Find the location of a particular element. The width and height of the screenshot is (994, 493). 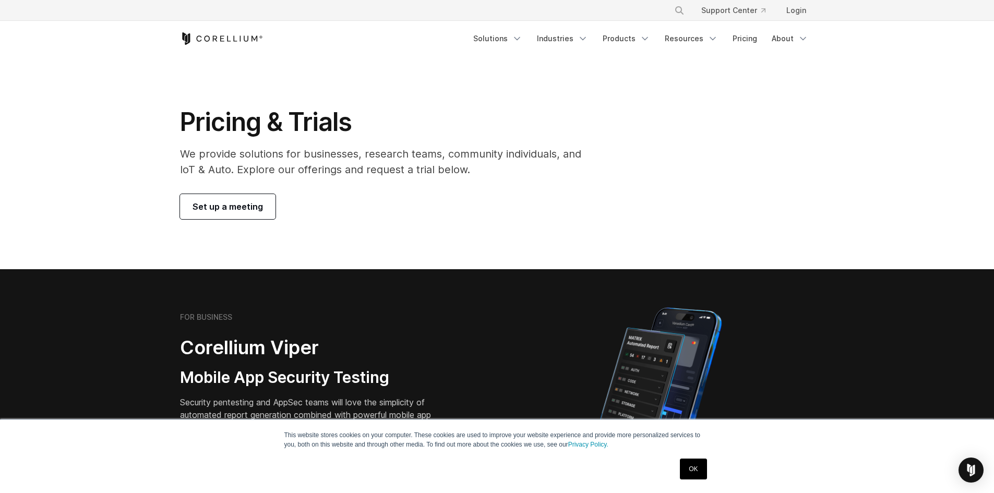

h1: Pricing & Trials is located at coordinates (388, 122).